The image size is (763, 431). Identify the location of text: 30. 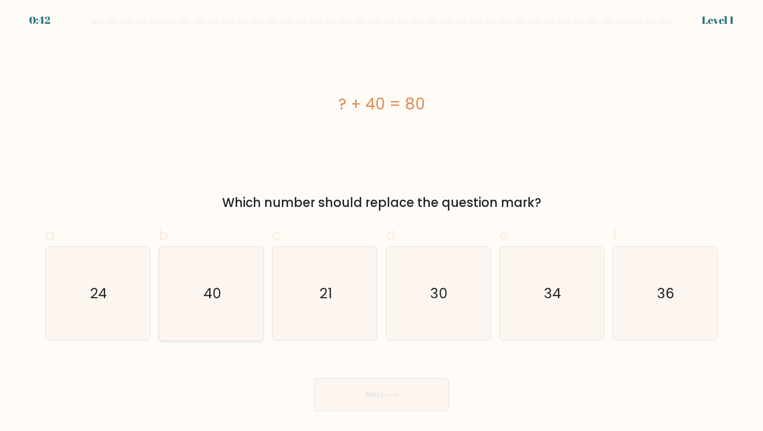
(439, 293).